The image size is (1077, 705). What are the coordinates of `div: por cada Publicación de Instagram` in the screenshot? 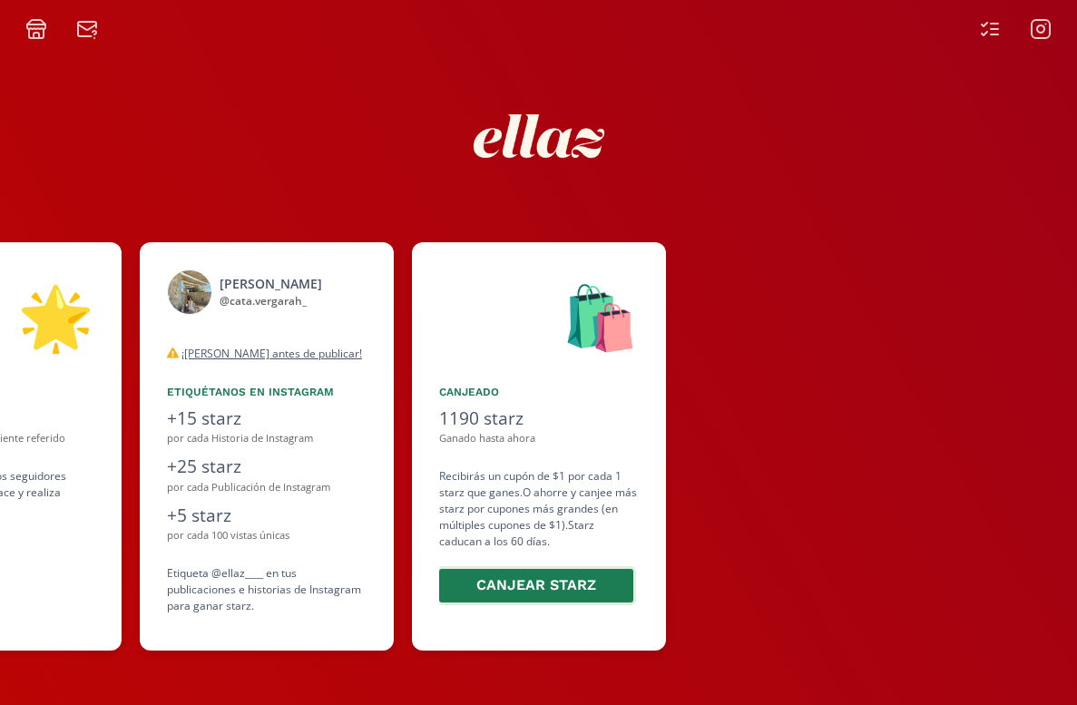 It's located at (267, 487).